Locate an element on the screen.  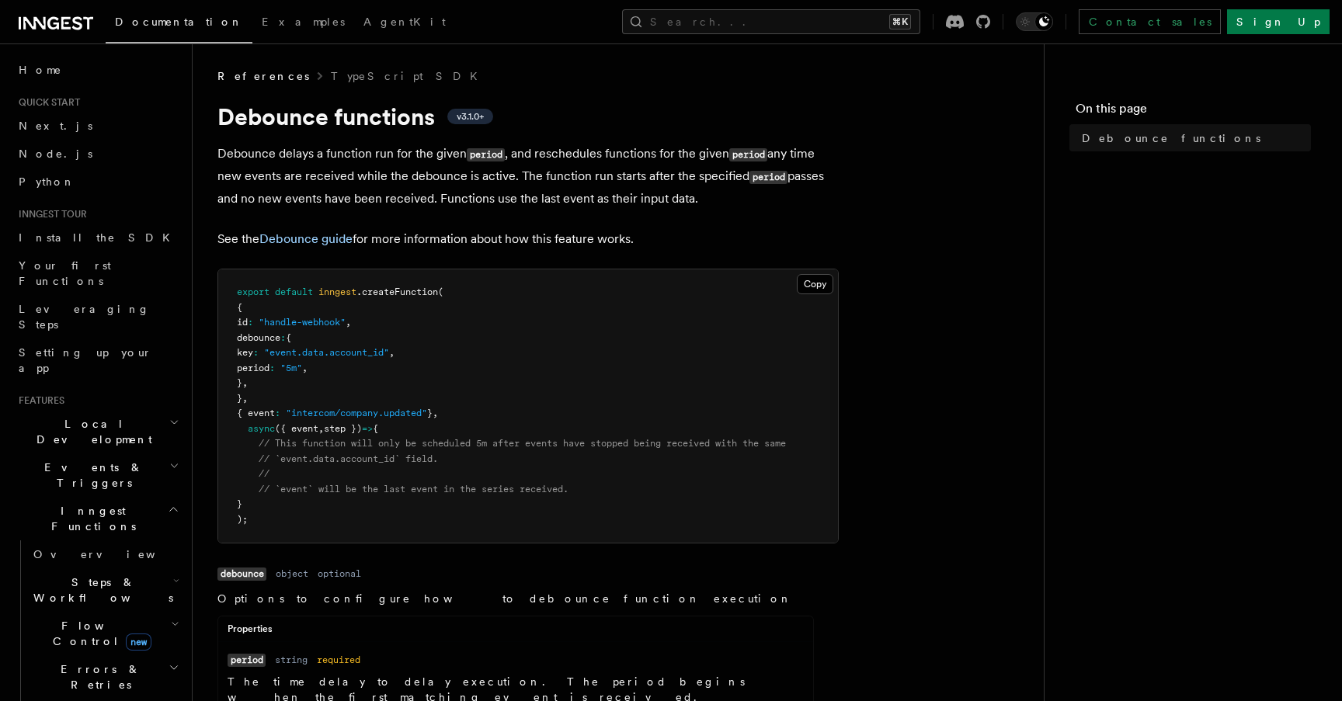
span: Your first Functions is located at coordinates (64, 273).